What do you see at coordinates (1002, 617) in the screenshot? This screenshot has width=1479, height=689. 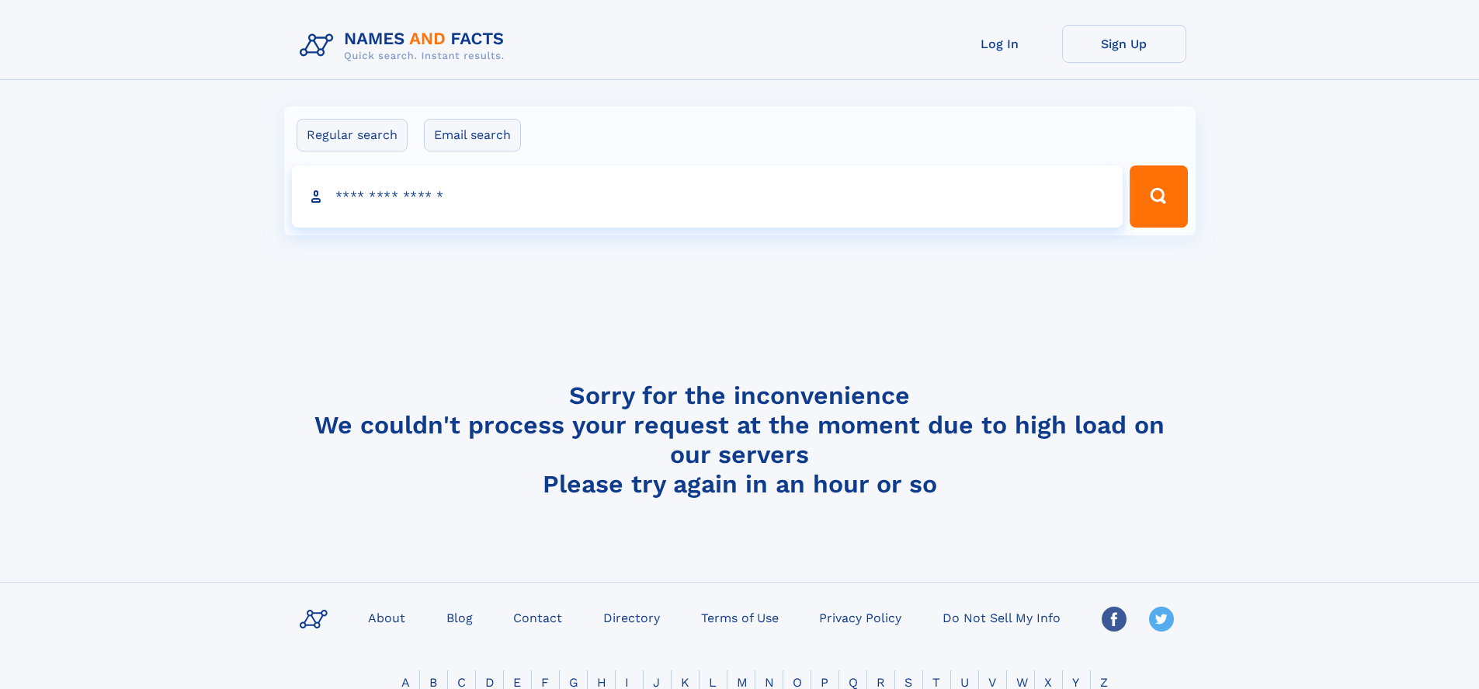 I see `a: Do Not Sell My Info` at bounding box center [1002, 617].